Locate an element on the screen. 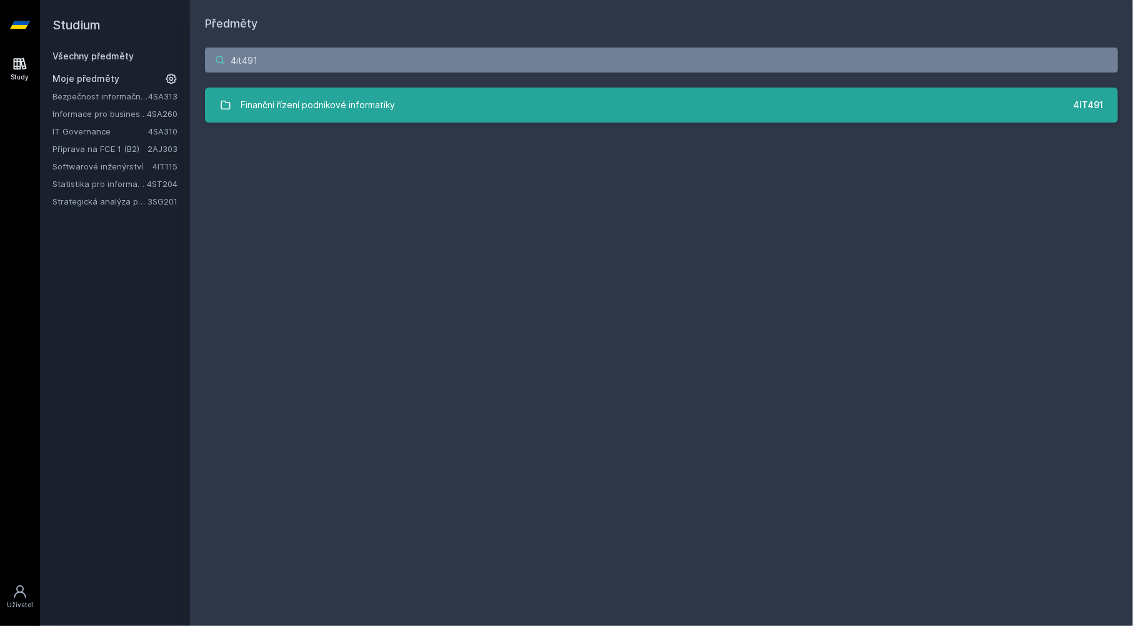 The width and height of the screenshot is (1133, 626). div: Study is located at coordinates (20, 77).